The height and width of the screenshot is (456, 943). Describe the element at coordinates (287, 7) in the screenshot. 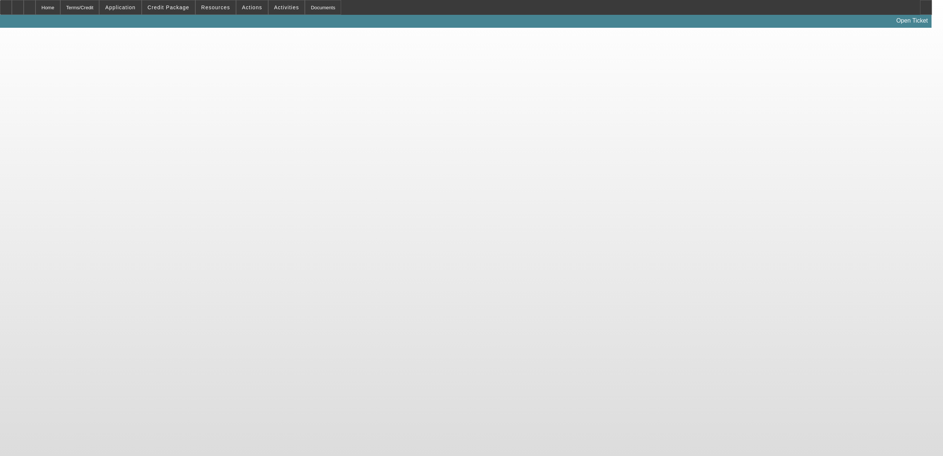

I see `span: Activities` at that location.